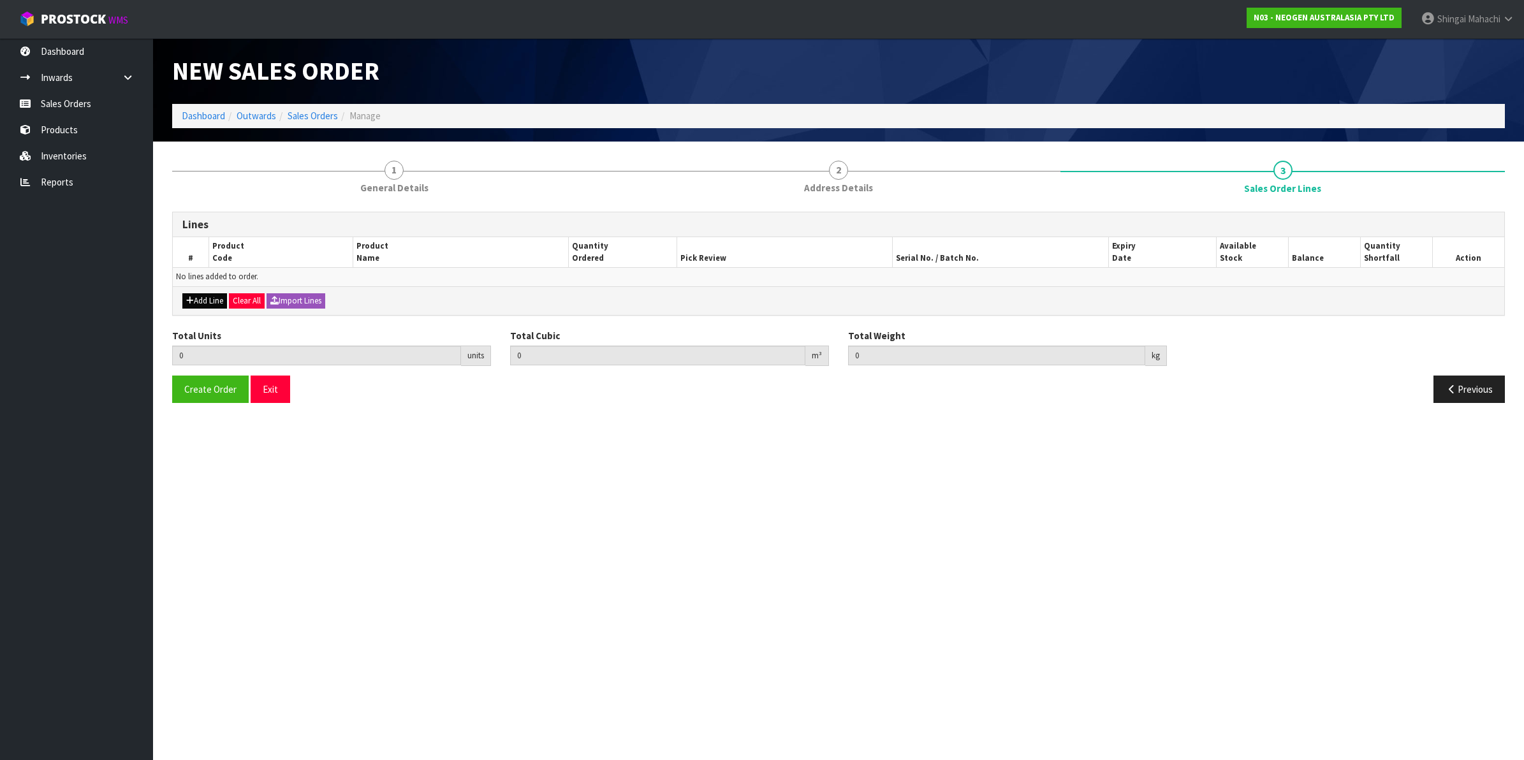 This screenshot has width=1524, height=760. I want to click on th: Available Stock, so click(1252, 252).